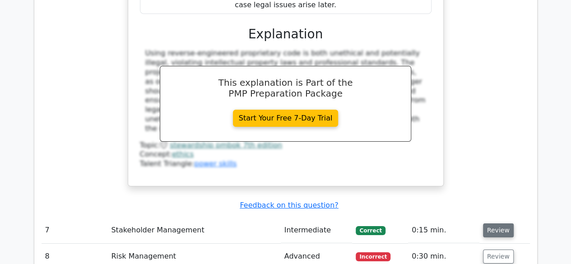  What do you see at coordinates (194, 230) in the screenshot?
I see `td: Stakeholder Management` at bounding box center [194, 230].